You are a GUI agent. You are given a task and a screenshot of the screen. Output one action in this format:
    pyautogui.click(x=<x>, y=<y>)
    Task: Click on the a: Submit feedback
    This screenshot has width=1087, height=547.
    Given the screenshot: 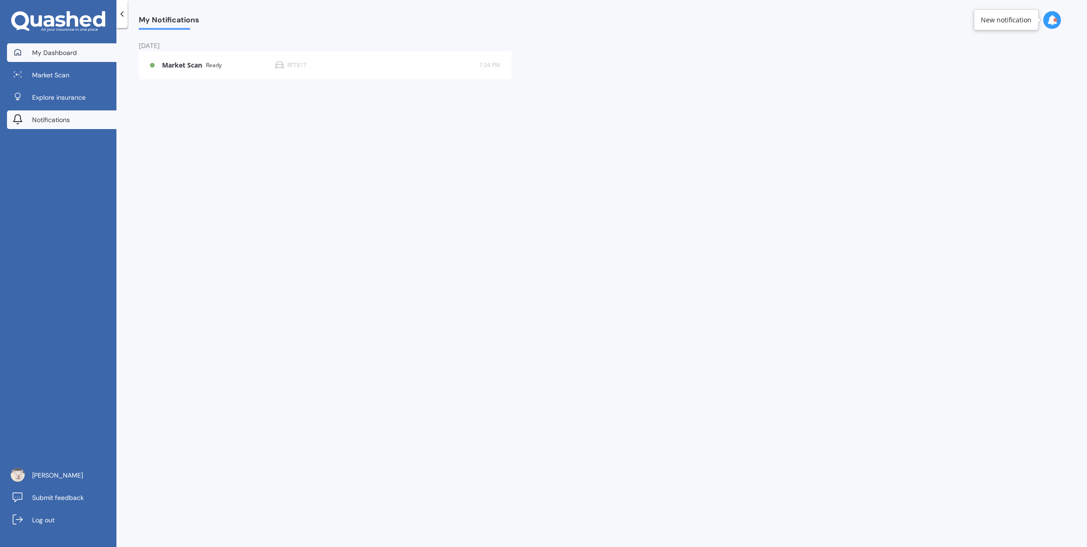 What is the action you would take?
    pyautogui.click(x=62, y=498)
    